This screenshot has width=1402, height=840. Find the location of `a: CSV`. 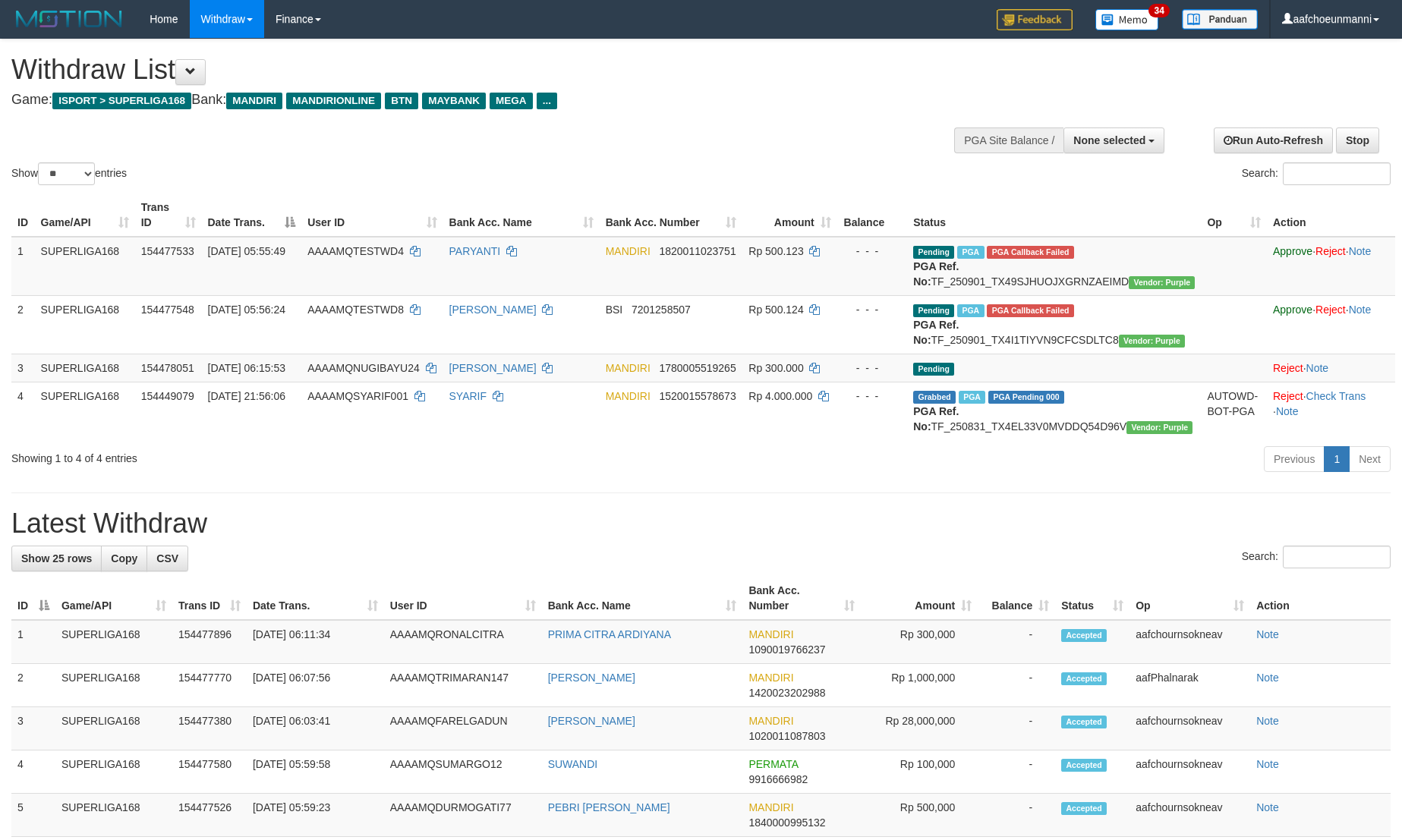

a: CSV is located at coordinates (167, 559).